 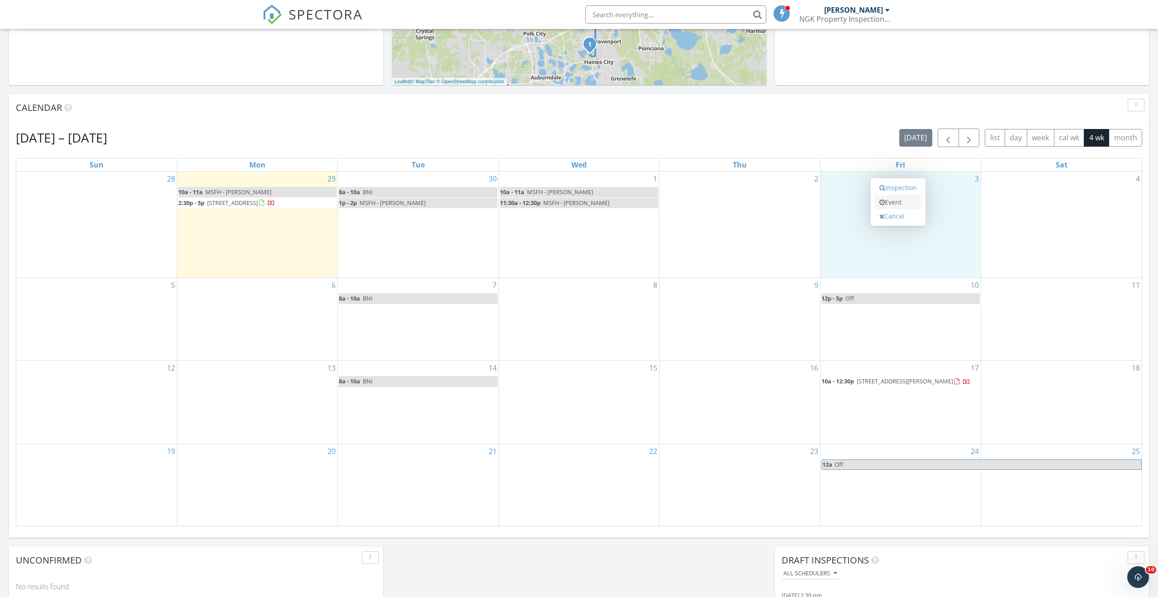 I want to click on span: Off, so click(x=839, y=464).